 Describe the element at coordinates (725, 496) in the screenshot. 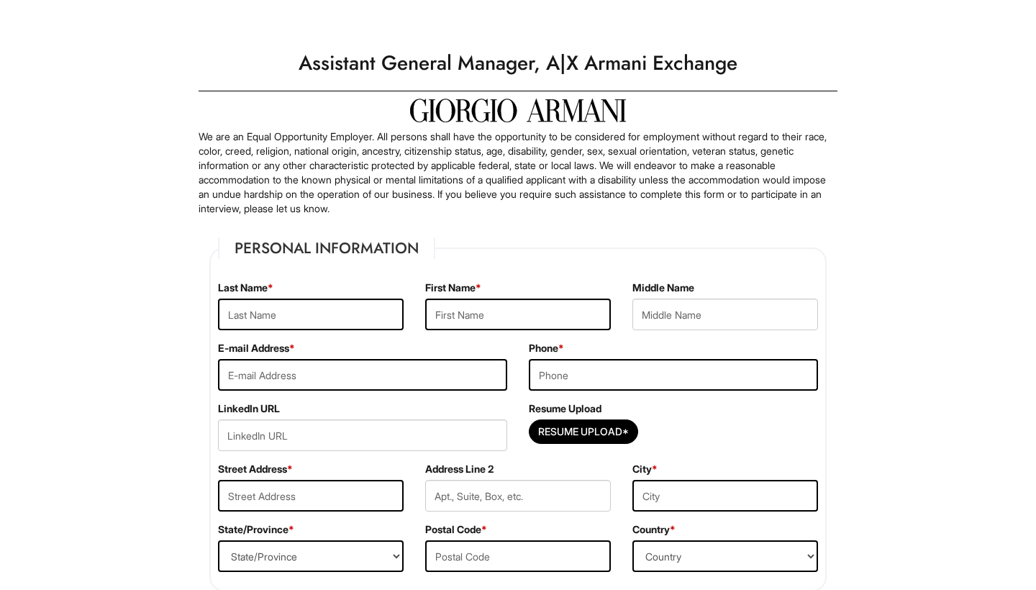

I see `input: City` at that location.